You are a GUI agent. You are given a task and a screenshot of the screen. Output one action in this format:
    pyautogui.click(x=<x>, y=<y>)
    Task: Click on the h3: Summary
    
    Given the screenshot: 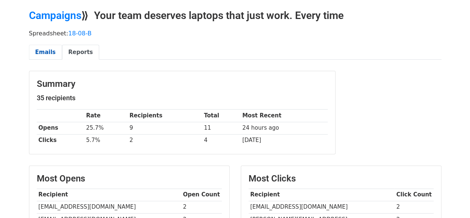 What is the action you would take?
    pyautogui.click(x=182, y=84)
    